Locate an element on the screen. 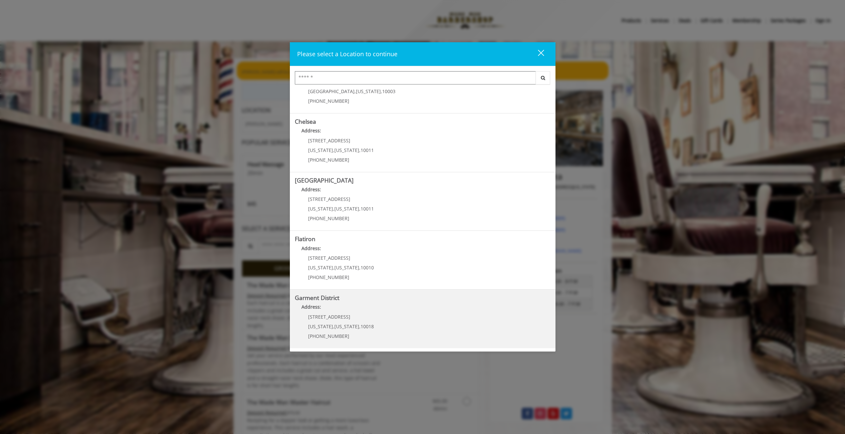  b: Chelsea is located at coordinates (306, 121).